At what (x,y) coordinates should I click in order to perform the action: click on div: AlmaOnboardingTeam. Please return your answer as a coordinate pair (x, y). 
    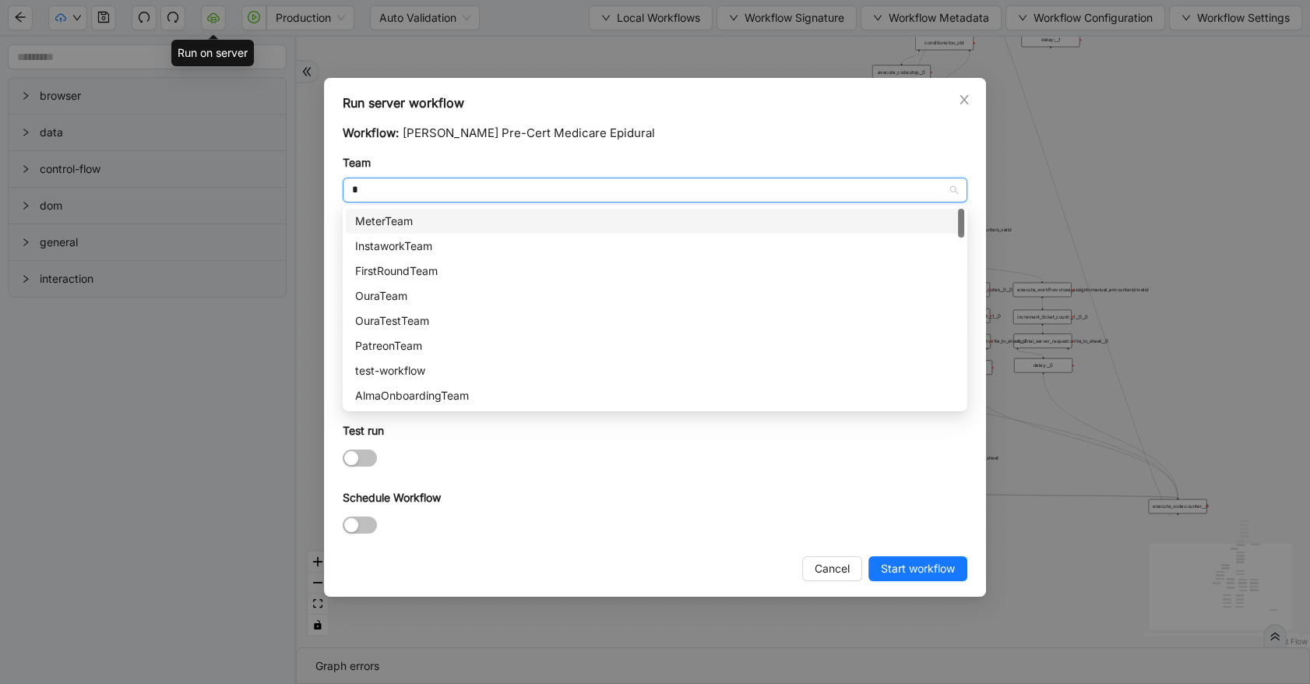
    Looking at the image, I should click on (655, 396).